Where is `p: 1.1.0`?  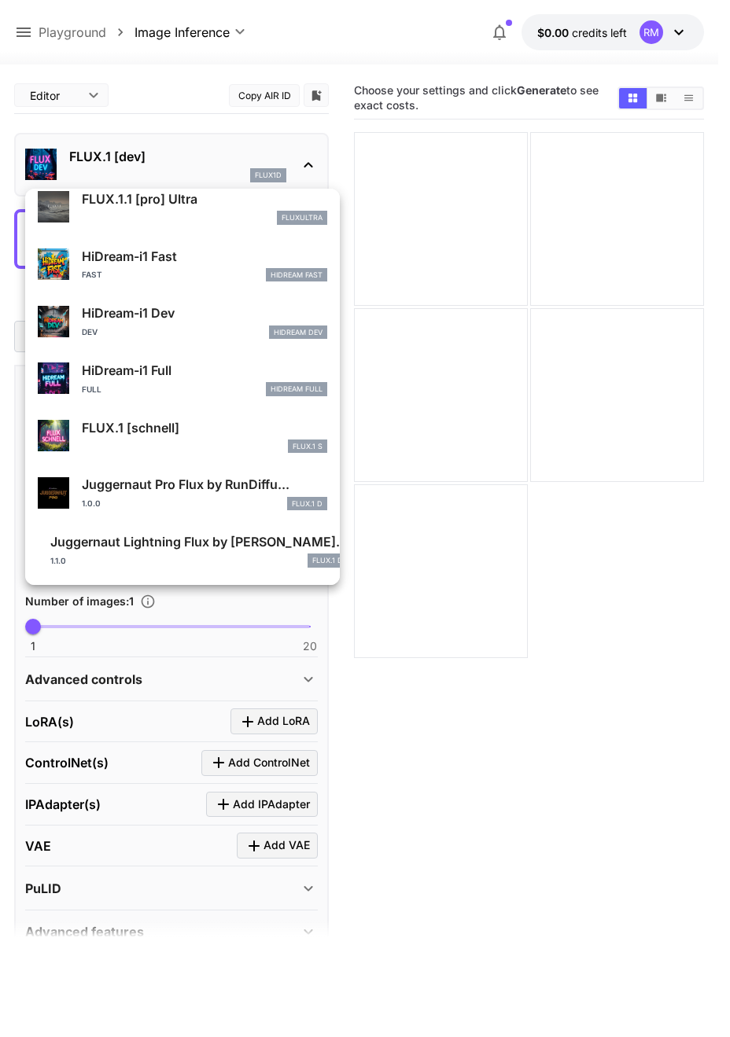
p: 1.1.0 is located at coordinates (58, 561).